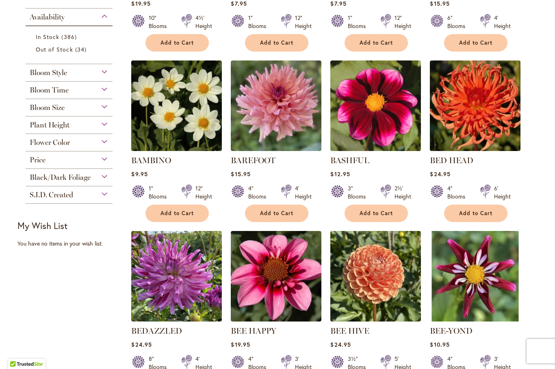  I want to click on div: You have no items in your wish list., so click(72, 244).